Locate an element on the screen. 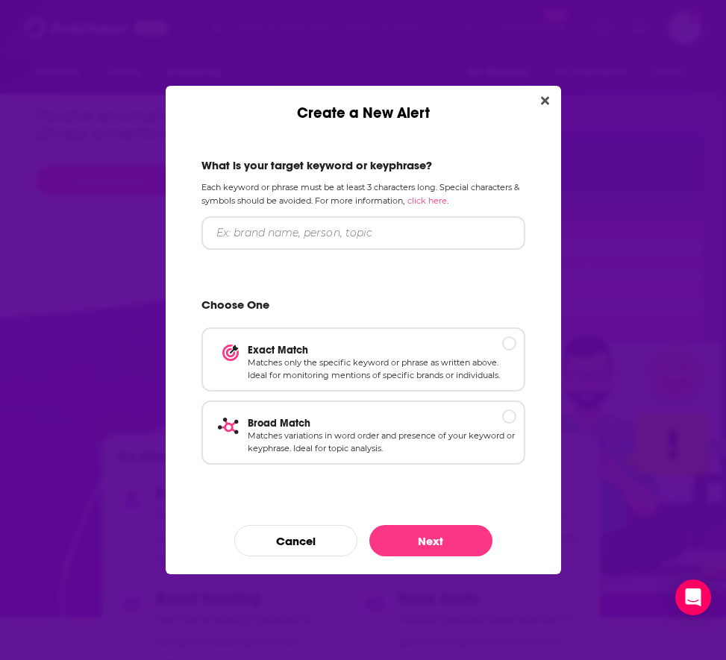 This screenshot has width=726, height=660. button: Close is located at coordinates (544, 101).